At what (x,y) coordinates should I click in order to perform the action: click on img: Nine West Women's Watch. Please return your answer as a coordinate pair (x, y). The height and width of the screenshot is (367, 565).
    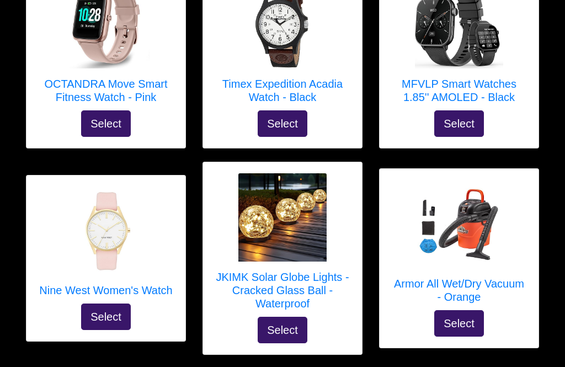
    Looking at the image, I should click on (106, 231).